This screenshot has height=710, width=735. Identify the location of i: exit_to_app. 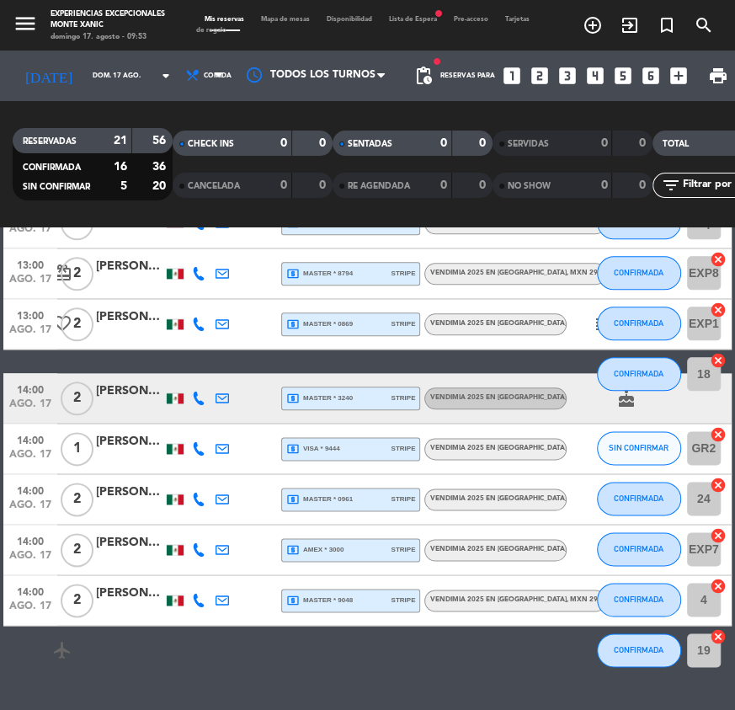
(630, 25).